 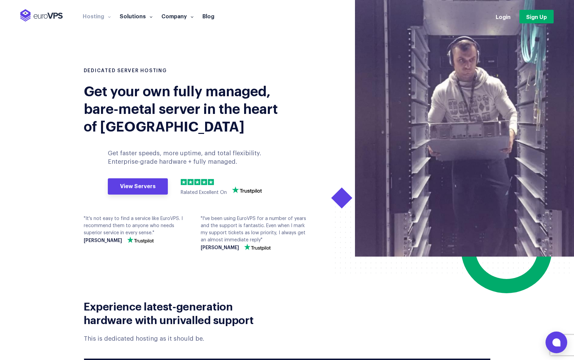 What do you see at coordinates (204, 182) in the screenshot?
I see `img: 4` at bounding box center [204, 182].